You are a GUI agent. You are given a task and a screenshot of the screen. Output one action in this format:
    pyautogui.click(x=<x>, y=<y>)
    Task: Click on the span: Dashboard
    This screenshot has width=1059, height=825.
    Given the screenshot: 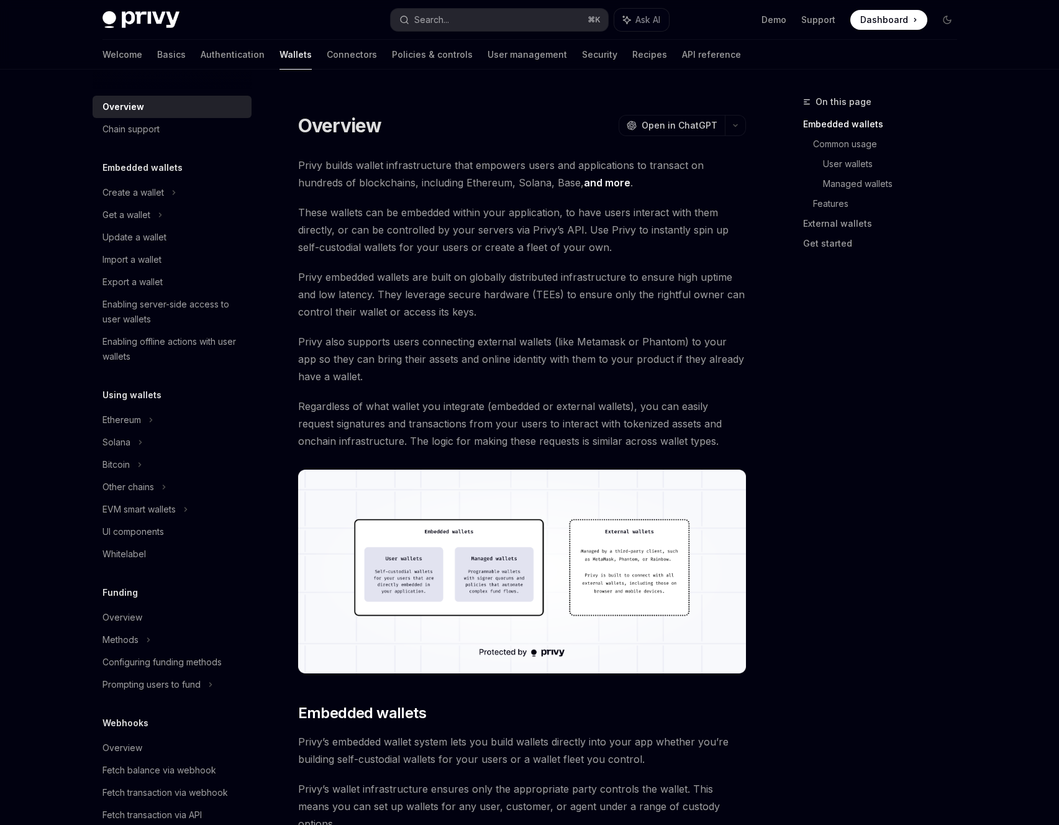 What is the action you would take?
    pyautogui.click(x=884, y=20)
    